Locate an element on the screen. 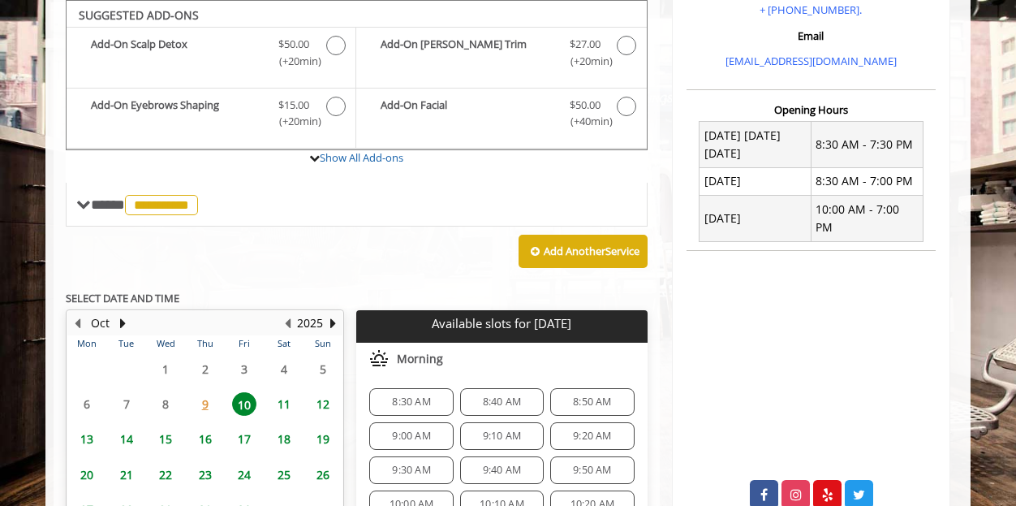 This screenshot has height=506, width=1016. span: 9:30 AM is located at coordinates (411, 470).